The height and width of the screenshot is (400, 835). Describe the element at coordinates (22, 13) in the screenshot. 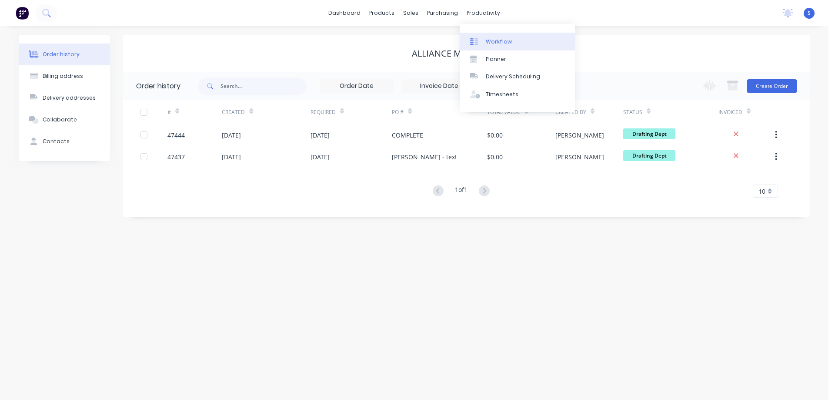

I see `img: Factory` at that location.